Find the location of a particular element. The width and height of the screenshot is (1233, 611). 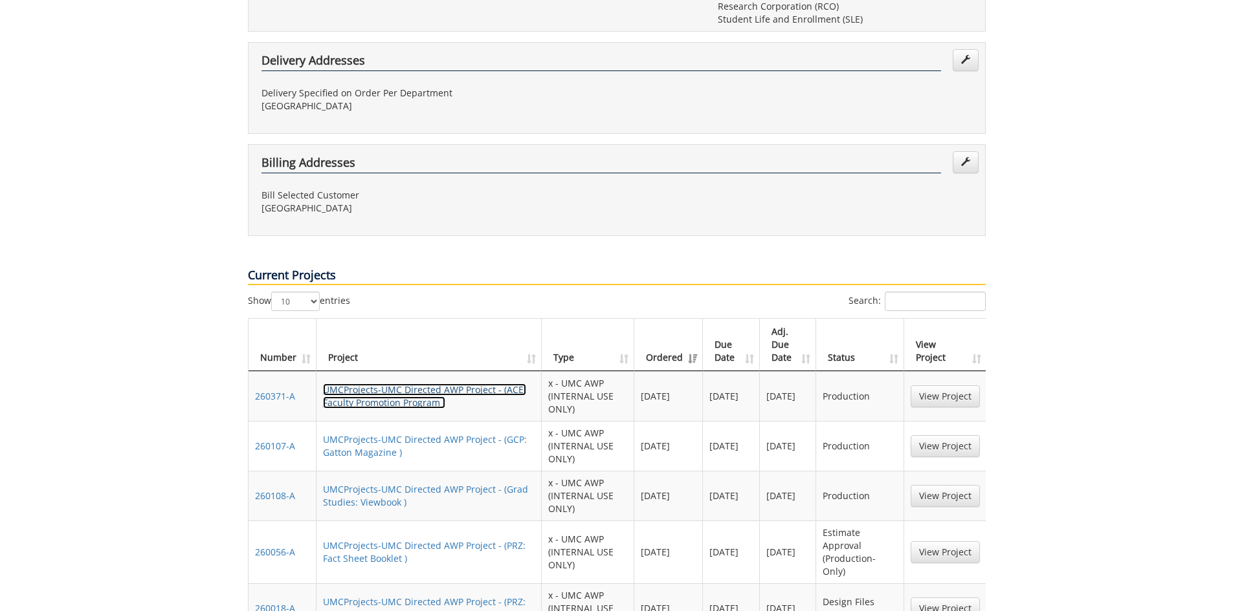

p: Bill Selected Customer is located at coordinates (434, 195).